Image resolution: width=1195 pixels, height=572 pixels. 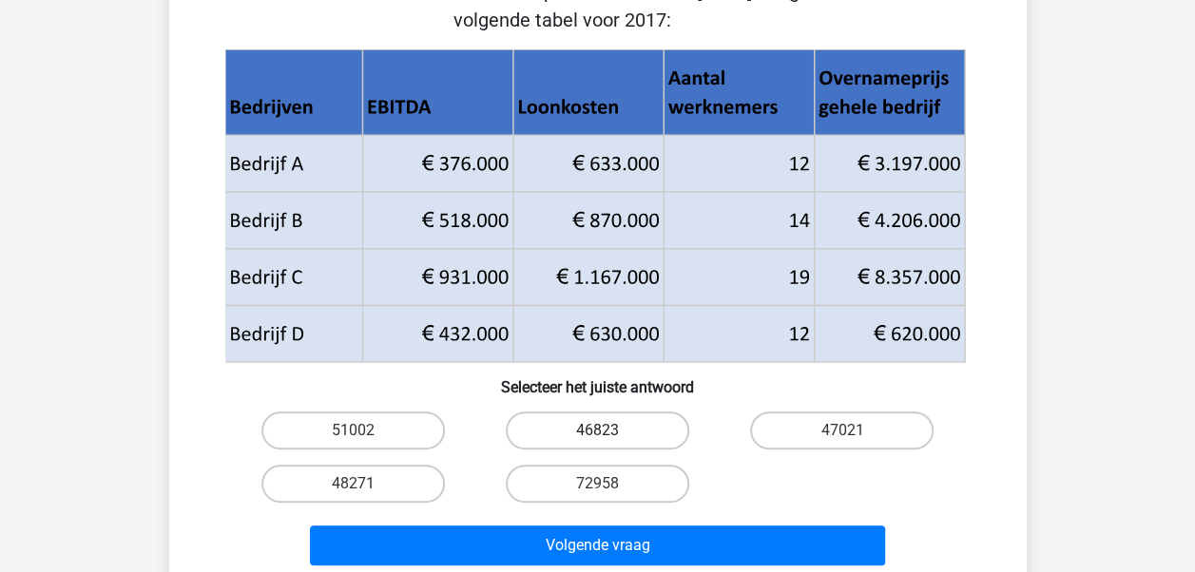 I want to click on label: 46823, so click(x=597, y=431).